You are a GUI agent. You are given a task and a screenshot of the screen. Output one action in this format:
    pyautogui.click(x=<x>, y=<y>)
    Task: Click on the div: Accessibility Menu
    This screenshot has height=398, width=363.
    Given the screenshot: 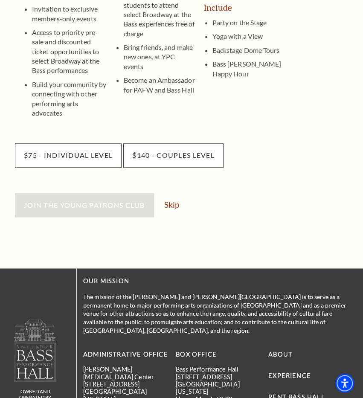 What is the action you would take?
    pyautogui.click(x=345, y=383)
    